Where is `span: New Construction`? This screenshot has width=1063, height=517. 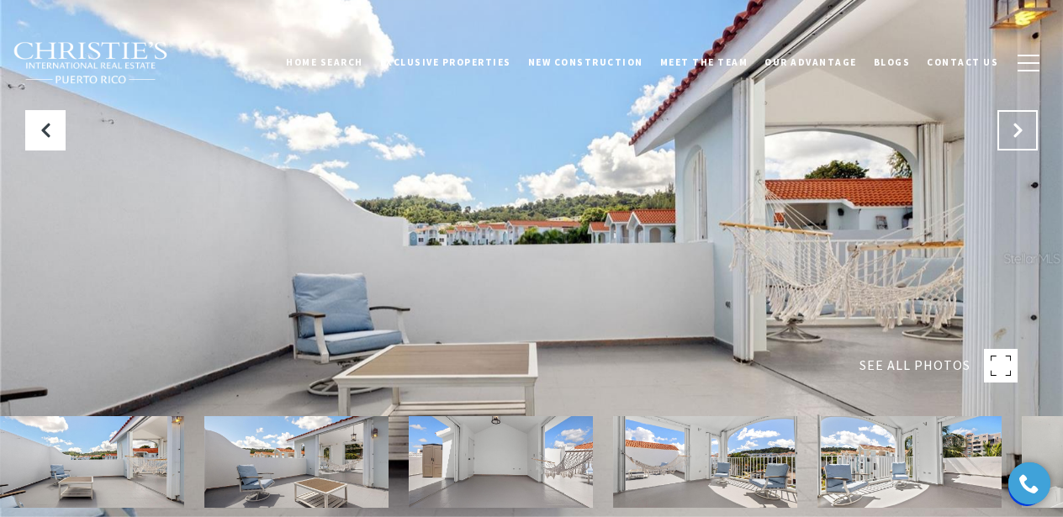
span: New Construction is located at coordinates (585, 62).